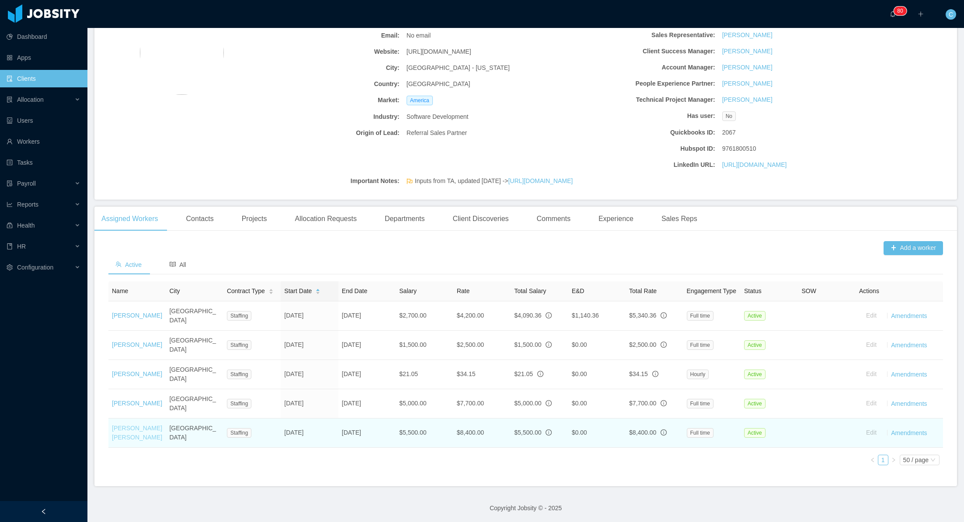  What do you see at coordinates (639, 51) in the screenshot?
I see `b: Client Success Manager:` at bounding box center [639, 51].